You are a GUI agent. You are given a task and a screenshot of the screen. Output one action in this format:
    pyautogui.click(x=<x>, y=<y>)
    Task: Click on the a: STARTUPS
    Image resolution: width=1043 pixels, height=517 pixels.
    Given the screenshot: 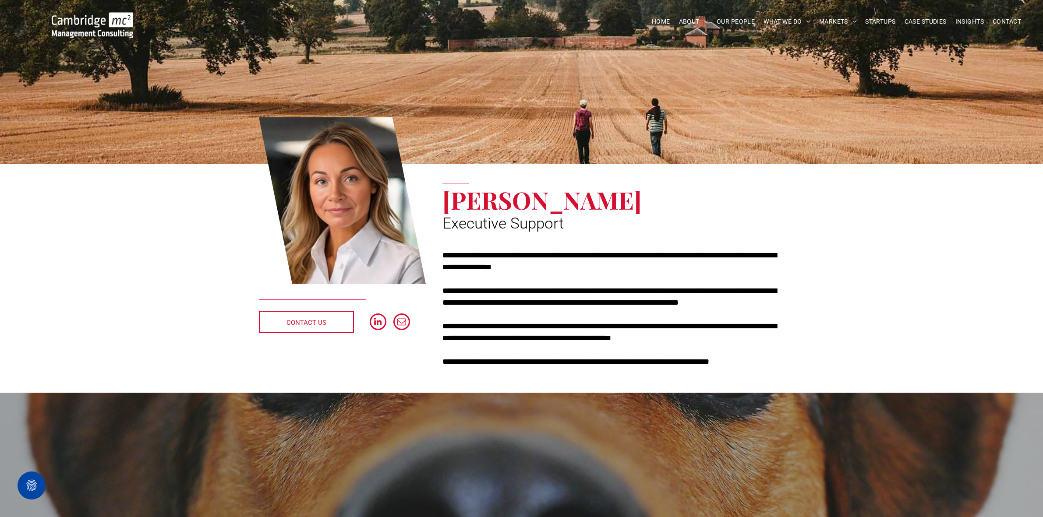 What is the action you would take?
    pyautogui.click(x=880, y=21)
    